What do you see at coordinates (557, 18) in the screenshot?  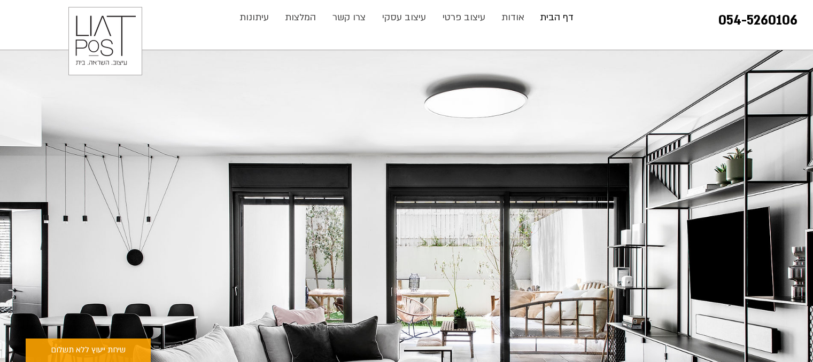 I see `a: דף הבית` at bounding box center [557, 18].